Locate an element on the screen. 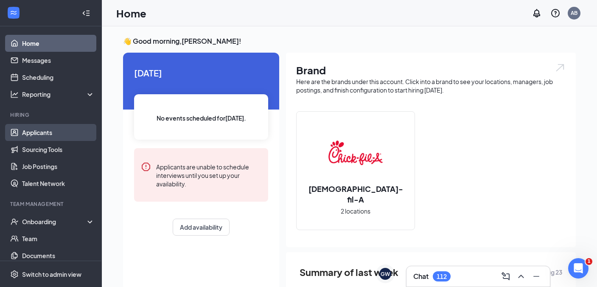 This screenshot has height=287, width=597. div: Applicants are unable to schedule interviews until you set up your availability. is located at coordinates (209, 175).